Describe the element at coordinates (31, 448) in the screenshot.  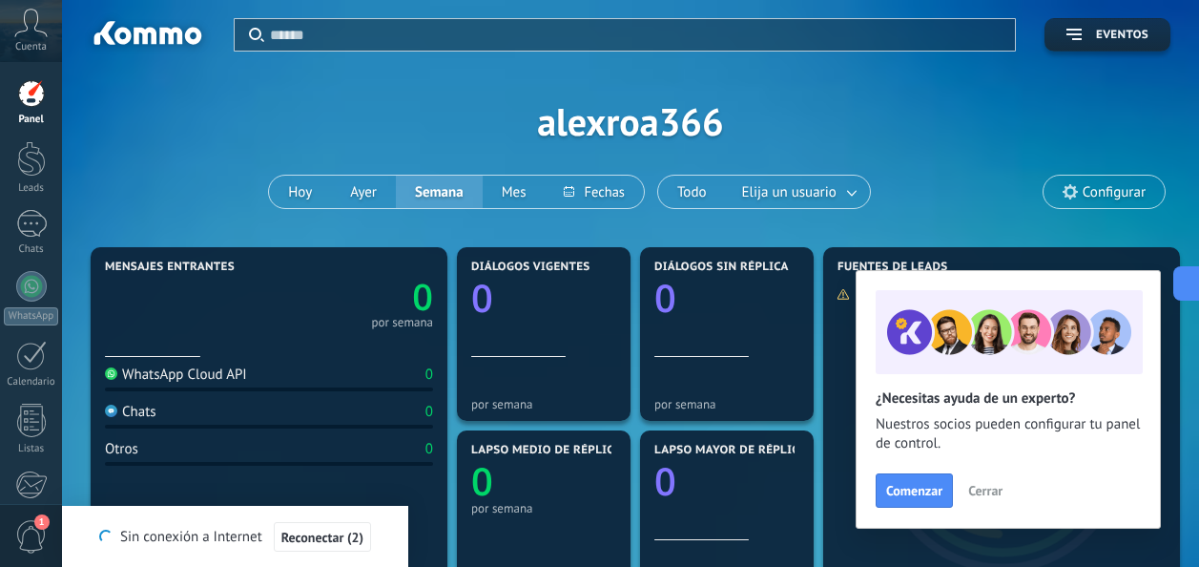
I see `div: Listas` at that location.